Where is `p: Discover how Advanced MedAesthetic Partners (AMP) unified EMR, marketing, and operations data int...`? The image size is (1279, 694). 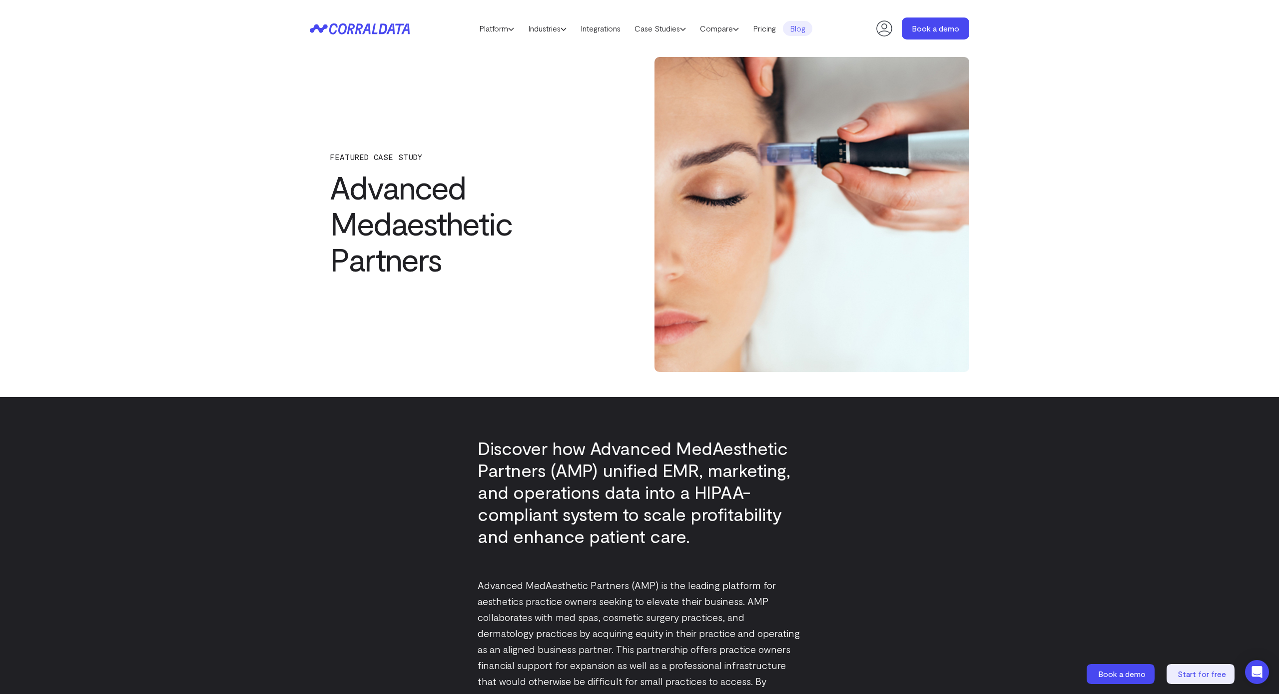
p: Discover how Advanced MedAesthetic Partners (AMP) unified EMR, marketing, and operations data int... is located at coordinates (640, 492).